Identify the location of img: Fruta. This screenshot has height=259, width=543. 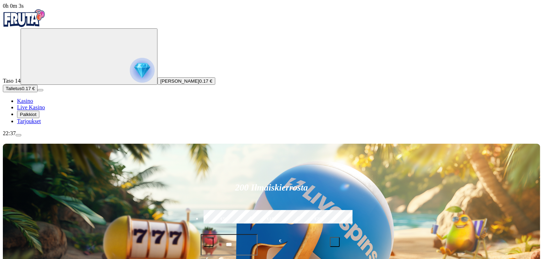
(24, 18).